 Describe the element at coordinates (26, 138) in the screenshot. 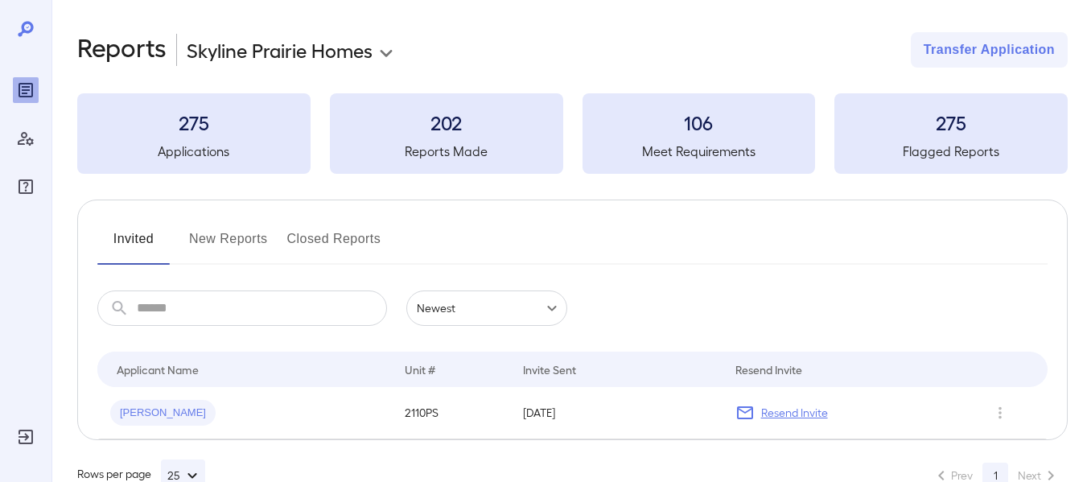

I see `div: Manage Users` at that location.